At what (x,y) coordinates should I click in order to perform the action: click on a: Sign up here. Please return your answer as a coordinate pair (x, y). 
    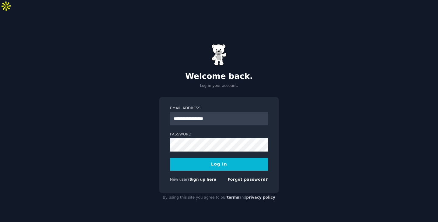
    Looking at the image, I should click on (203, 180).